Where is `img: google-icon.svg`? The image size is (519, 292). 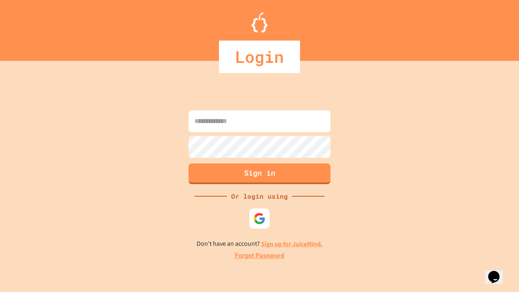 img: google-icon.svg is located at coordinates (259, 218).